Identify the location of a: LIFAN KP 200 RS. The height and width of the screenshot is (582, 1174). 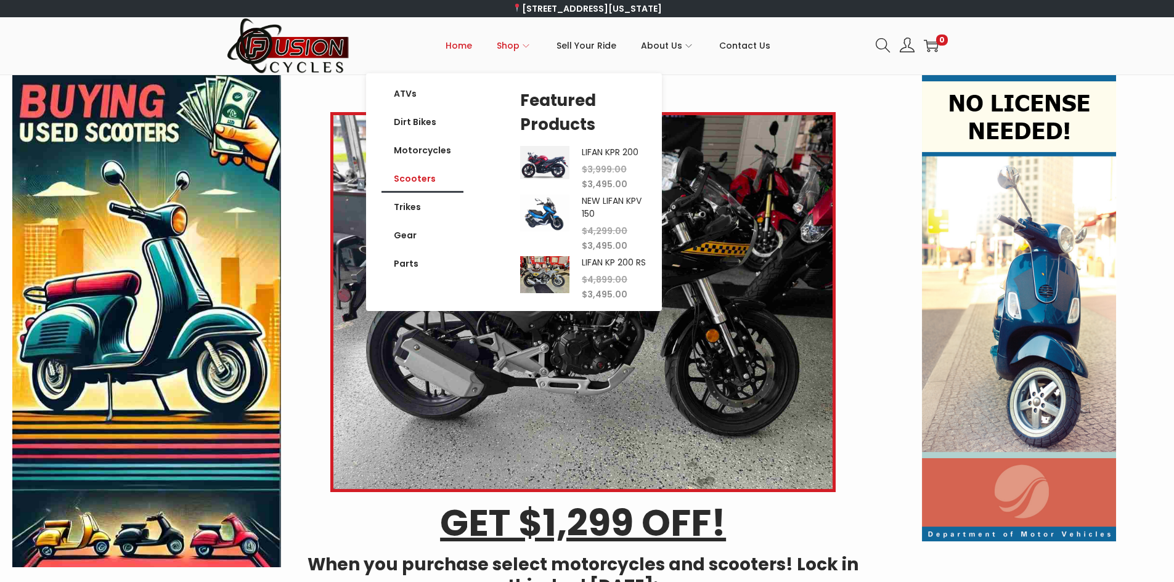
(614, 263).